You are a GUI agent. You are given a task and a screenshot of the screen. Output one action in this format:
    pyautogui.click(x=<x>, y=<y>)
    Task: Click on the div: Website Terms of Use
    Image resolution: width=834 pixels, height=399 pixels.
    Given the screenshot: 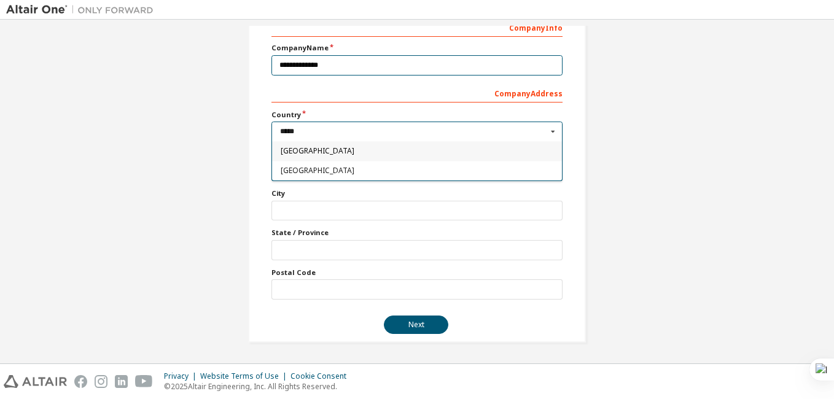 What is the action you would take?
    pyautogui.click(x=245, y=376)
    